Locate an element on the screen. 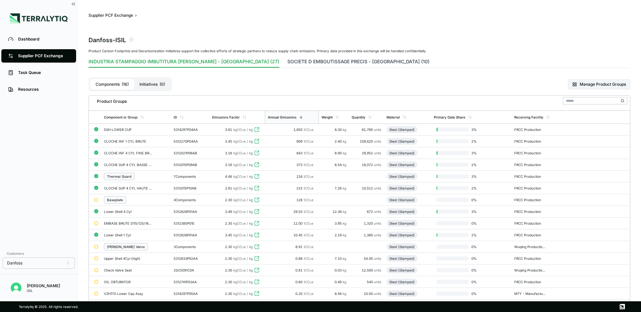 The width and height of the screenshot is (641, 312). div: CLOCHE SUP 4 CYL BASSE FINE BRUTE is located at coordinates (128, 165).